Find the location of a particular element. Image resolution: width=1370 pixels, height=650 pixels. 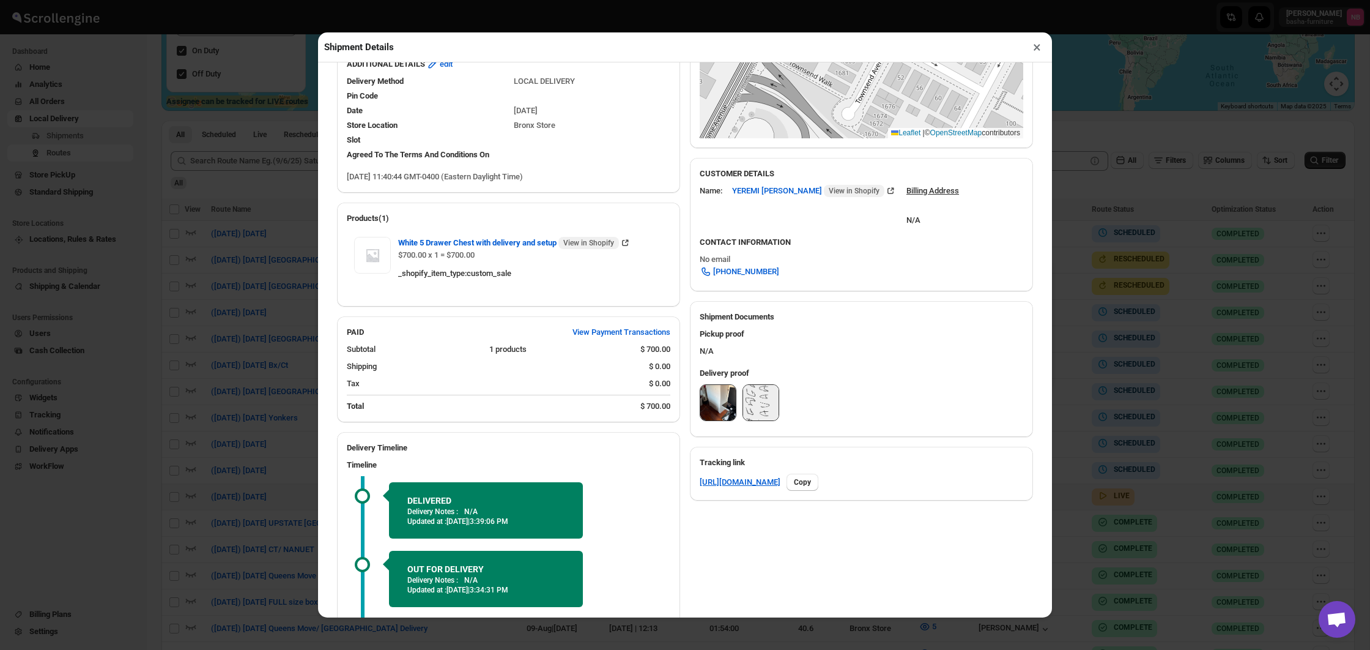

button: View Payment Transactions is located at coordinates (622, 332).